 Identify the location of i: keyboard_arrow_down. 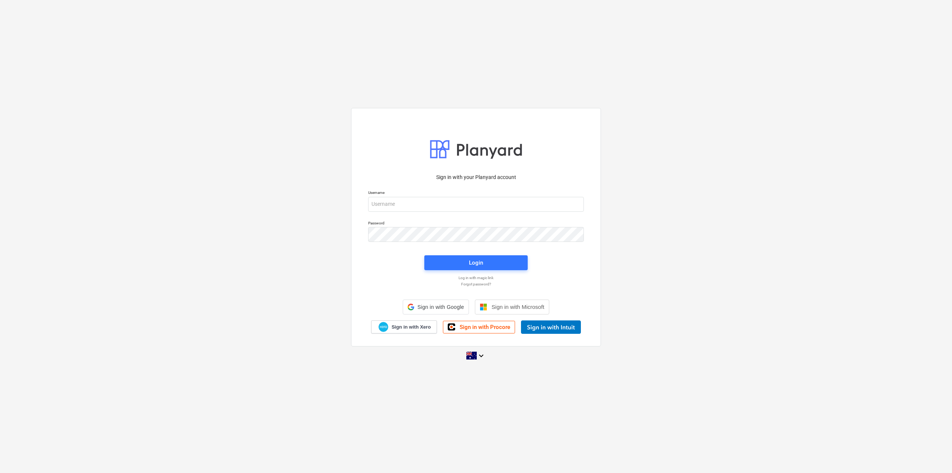
(481, 356).